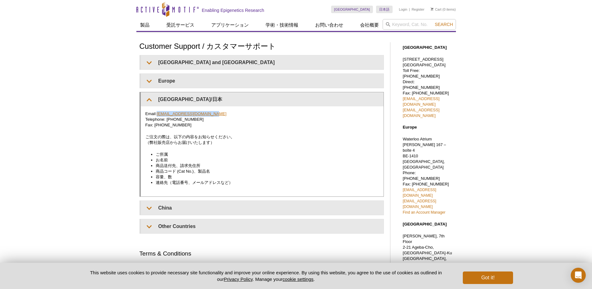  I want to click on li: 容量、数, so click(264, 177).